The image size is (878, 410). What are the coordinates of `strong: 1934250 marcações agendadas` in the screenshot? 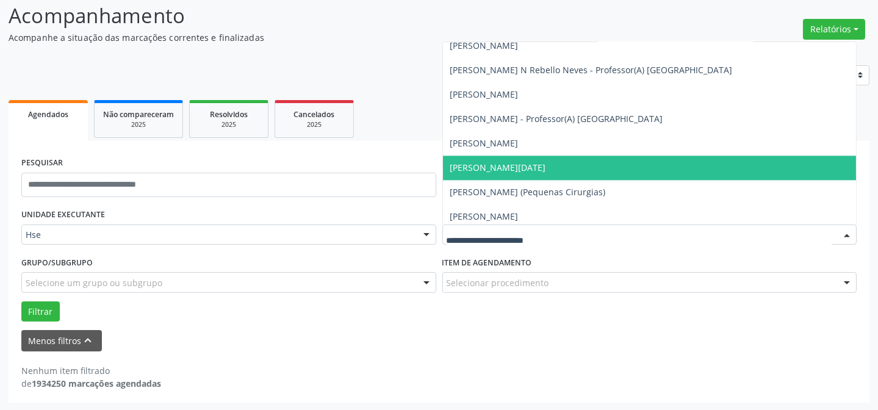 It's located at (96, 383).